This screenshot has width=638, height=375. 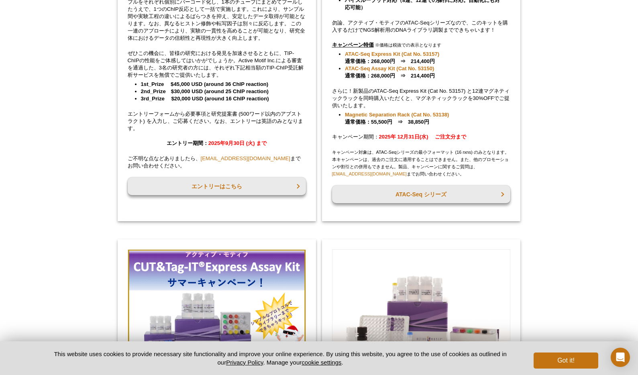 I want to click on a: エントリーはこちら, so click(x=217, y=186).